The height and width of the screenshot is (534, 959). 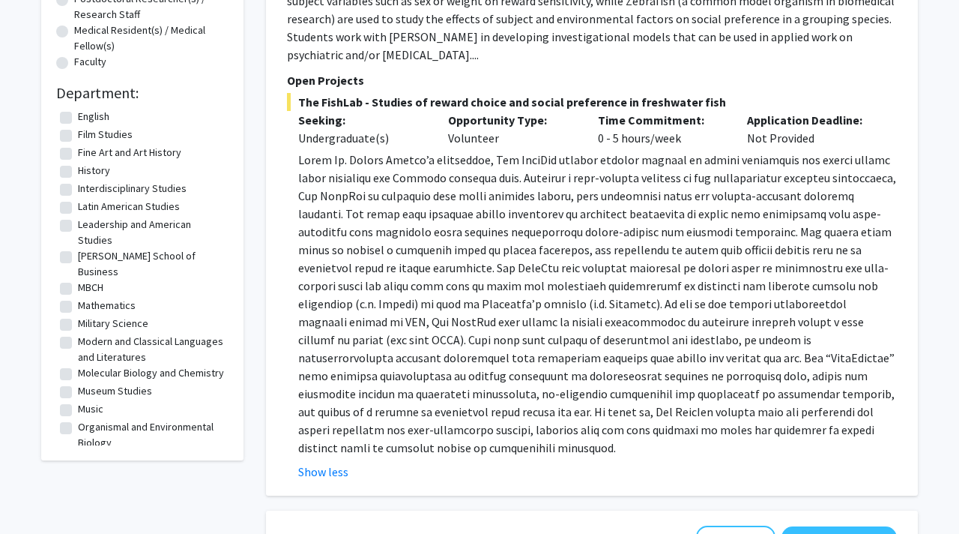 What do you see at coordinates (132, 188) in the screenshot?
I see `label: Interdisciplinary Studies` at bounding box center [132, 188].